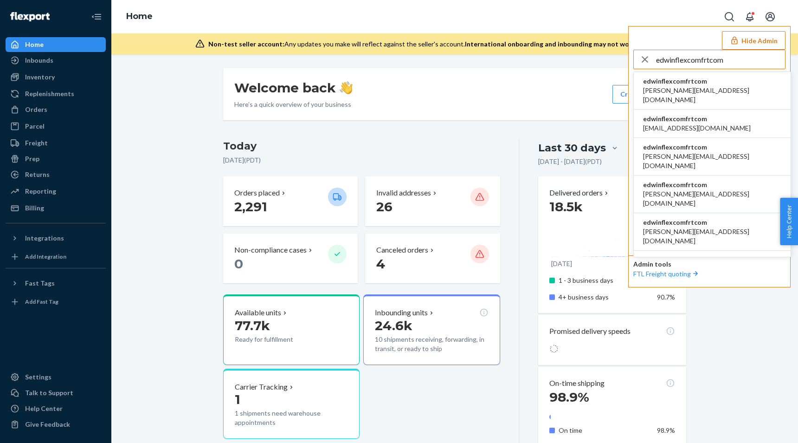 The image size is (798, 443). Describe the element at coordinates (572, 148) in the screenshot. I see `div: Last 30 days` at that location.